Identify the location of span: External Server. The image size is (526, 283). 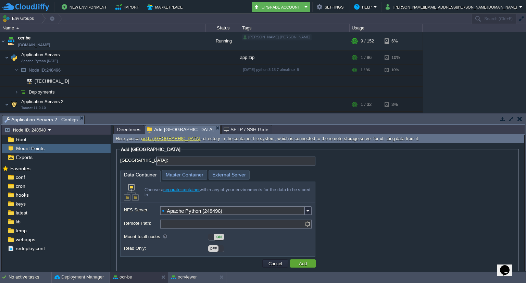
(229, 175).